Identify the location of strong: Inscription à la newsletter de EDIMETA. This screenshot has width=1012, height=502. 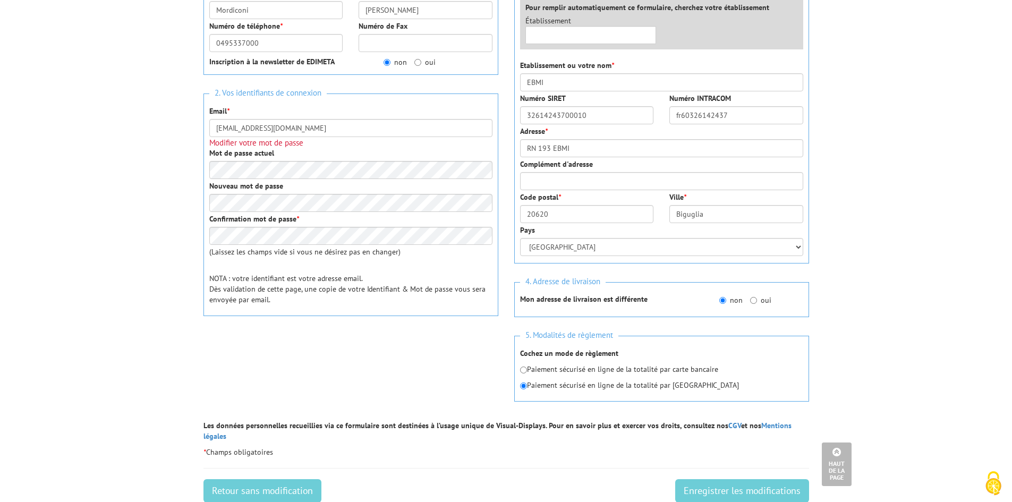
(272, 62).